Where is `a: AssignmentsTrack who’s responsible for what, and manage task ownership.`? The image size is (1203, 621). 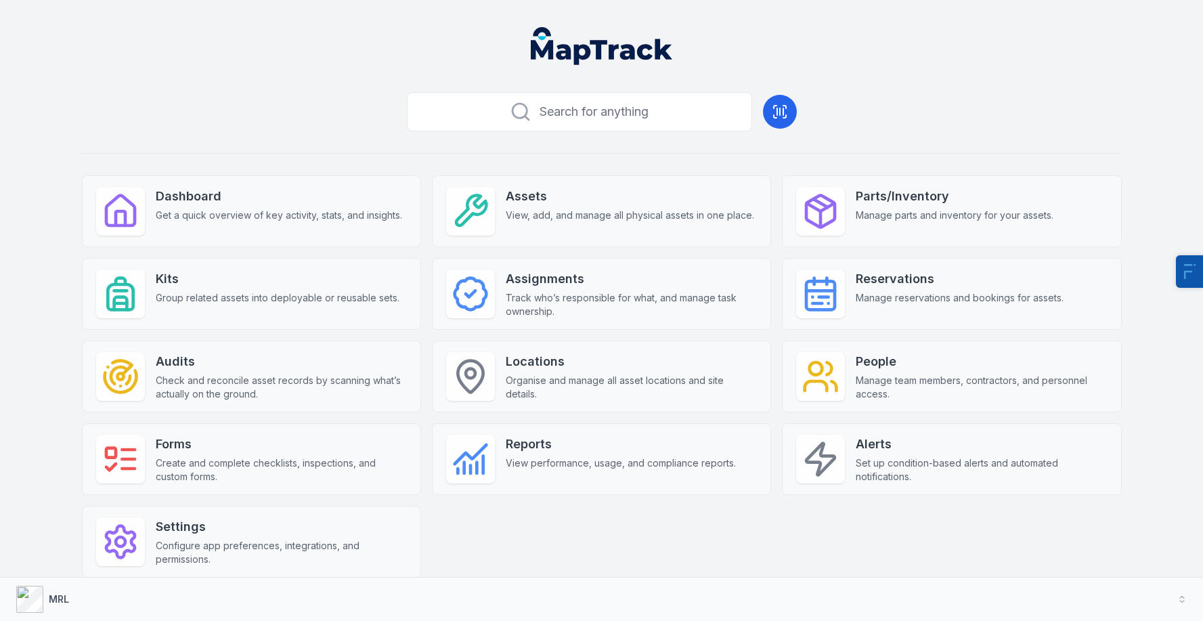 a: AssignmentsTrack who’s responsible for what, and manage task ownership. is located at coordinates (601, 294).